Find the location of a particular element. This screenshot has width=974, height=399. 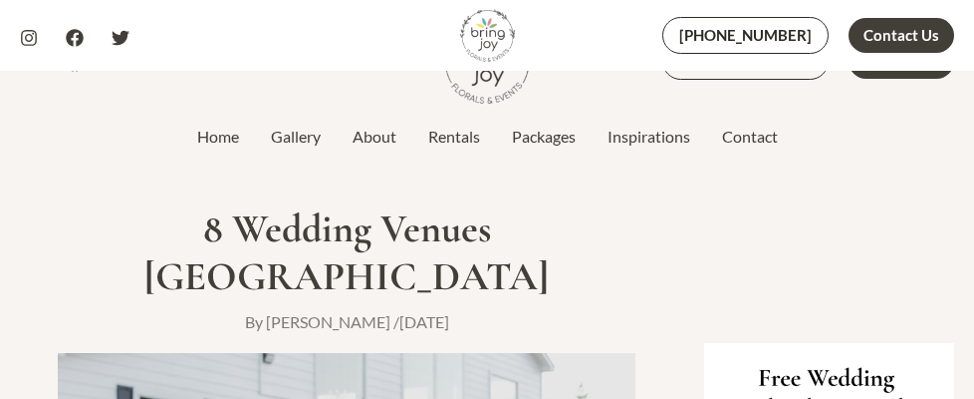

a: Contact is located at coordinates (750, 137).